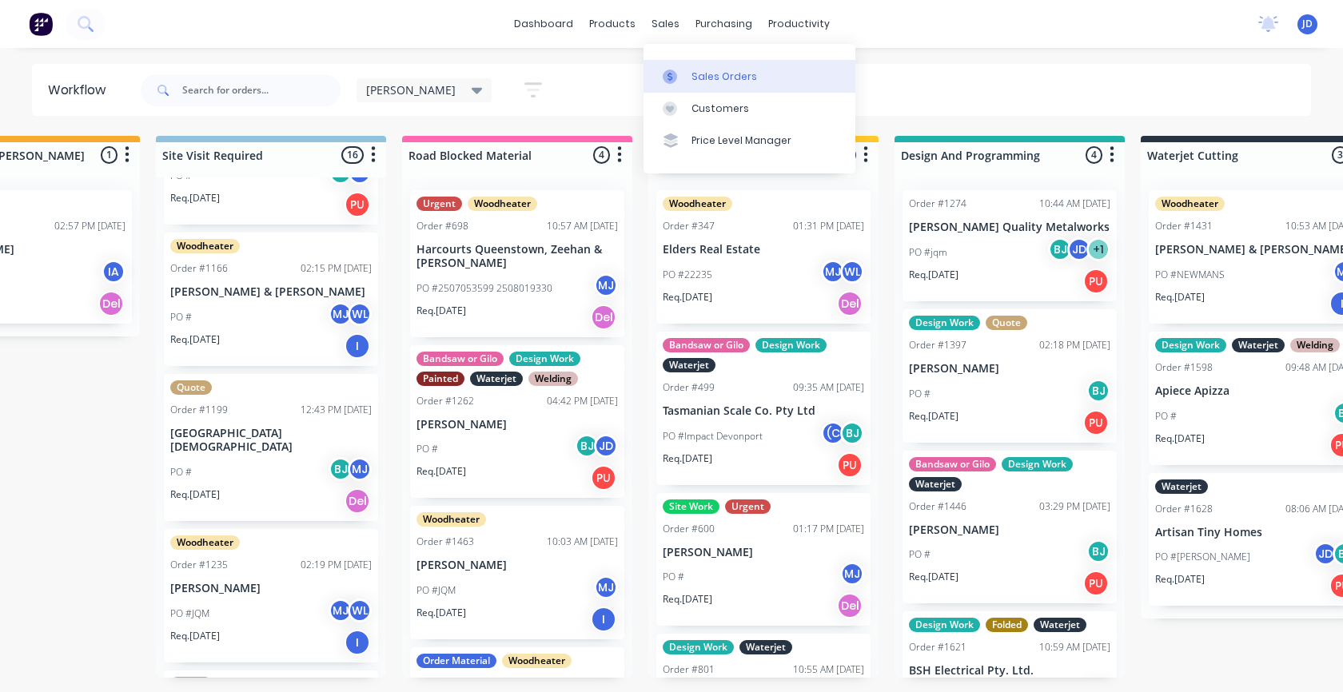 The height and width of the screenshot is (692, 1343). What do you see at coordinates (199, 269) in the screenshot?
I see `div: Order #1166` at bounding box center [199, 269].